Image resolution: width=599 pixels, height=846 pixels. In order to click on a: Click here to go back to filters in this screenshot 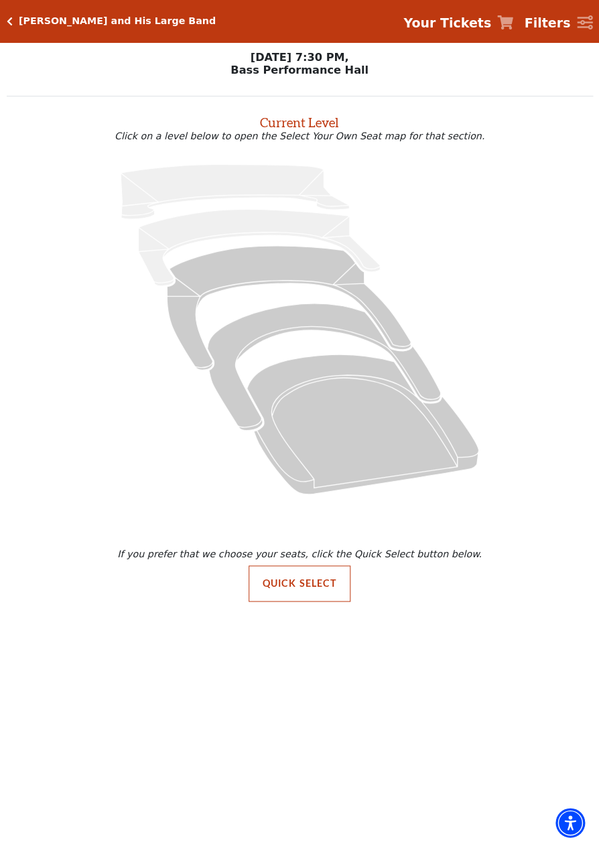, I will do `click(9, 21)`.